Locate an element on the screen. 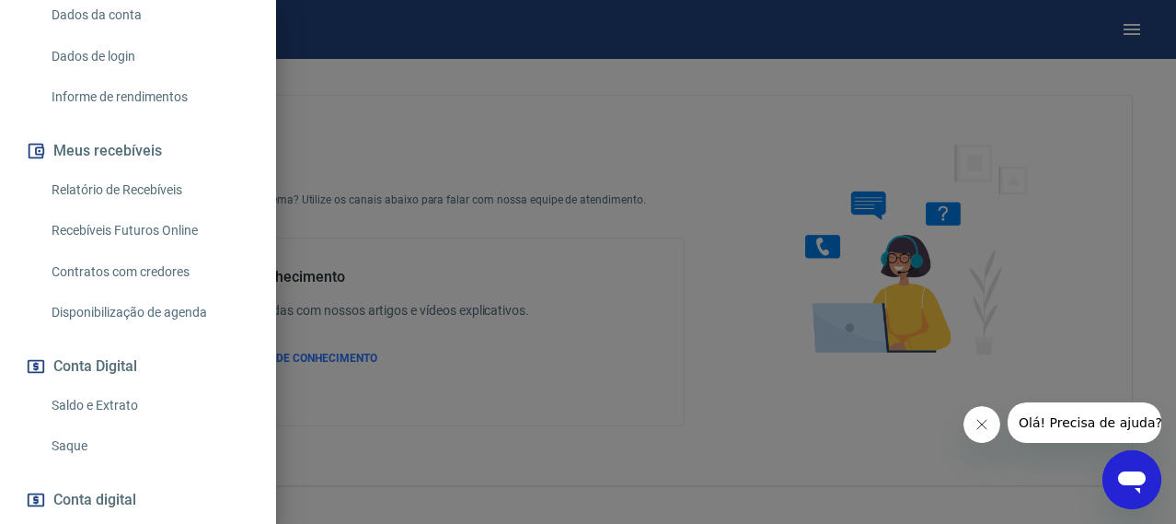 The width and height of the screenshot is (1176, 524). a: Dados de login is located at coordinates (149, 56).